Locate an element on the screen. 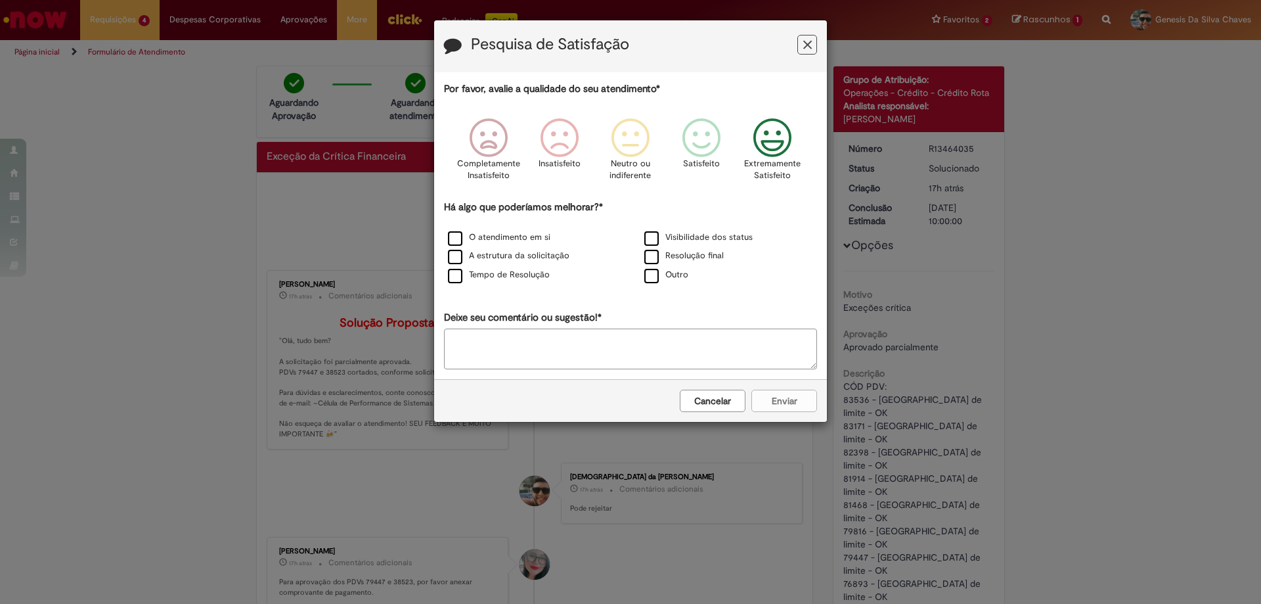 The width and height of the screenshot is (1261, 604). label: Tempo de Resolução is located at coordinates (498, 275).